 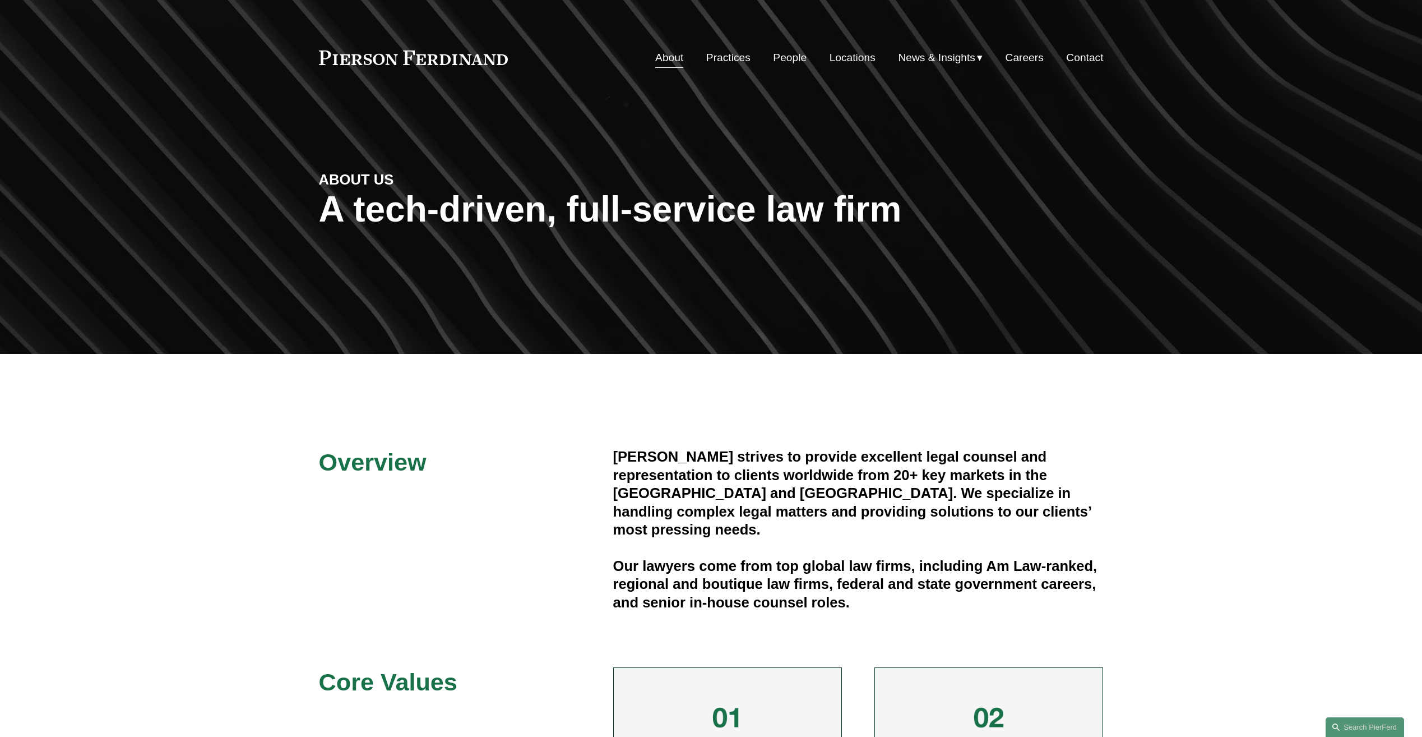 What do you see at coordinates (858, 584) in the screenshot?
I see `h4: Our lawyers come from top global law firms, including Am Law-ranked, regional and boutique law fi...` at bounding box center [858, 584].